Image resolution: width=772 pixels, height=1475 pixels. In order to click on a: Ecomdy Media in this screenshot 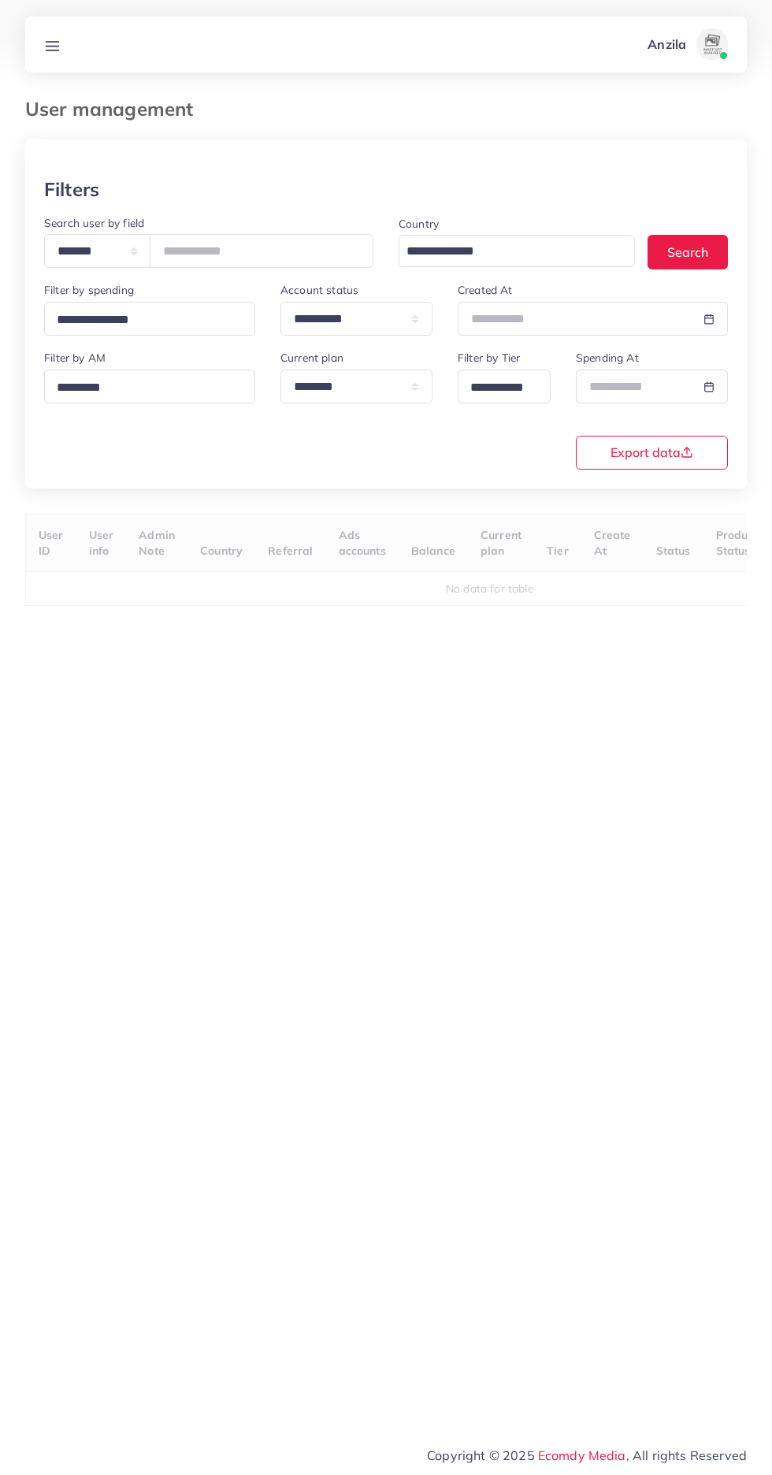, I will do `click(582, 1455)`.